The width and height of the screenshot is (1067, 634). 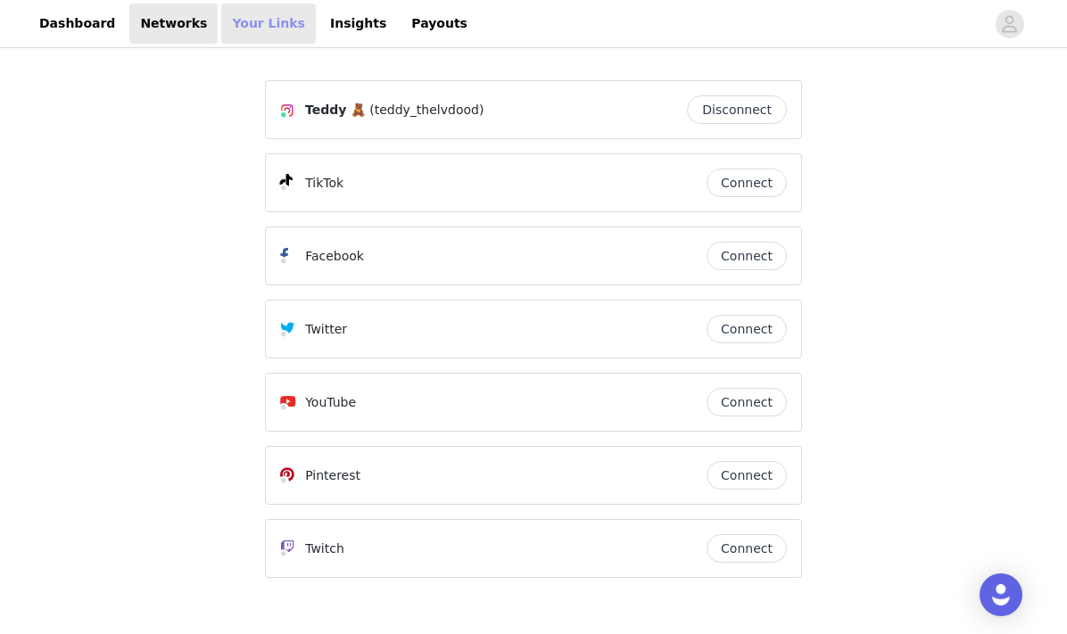 I want to click on a: Dashboard, so click(x=77, y=23).